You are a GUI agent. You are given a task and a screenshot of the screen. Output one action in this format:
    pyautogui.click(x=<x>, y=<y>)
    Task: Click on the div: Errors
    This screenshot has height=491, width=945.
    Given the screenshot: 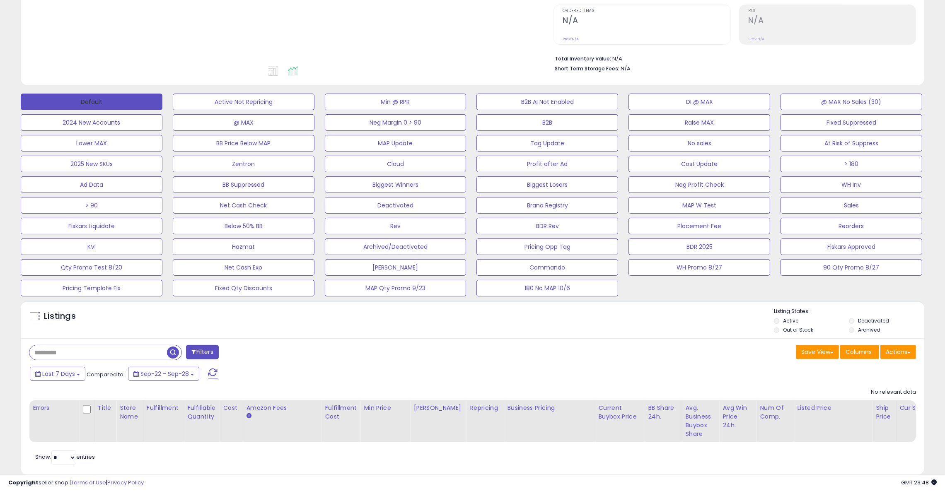 What is the action you would take?
    pyautogui.click(x=54, y=408)
    